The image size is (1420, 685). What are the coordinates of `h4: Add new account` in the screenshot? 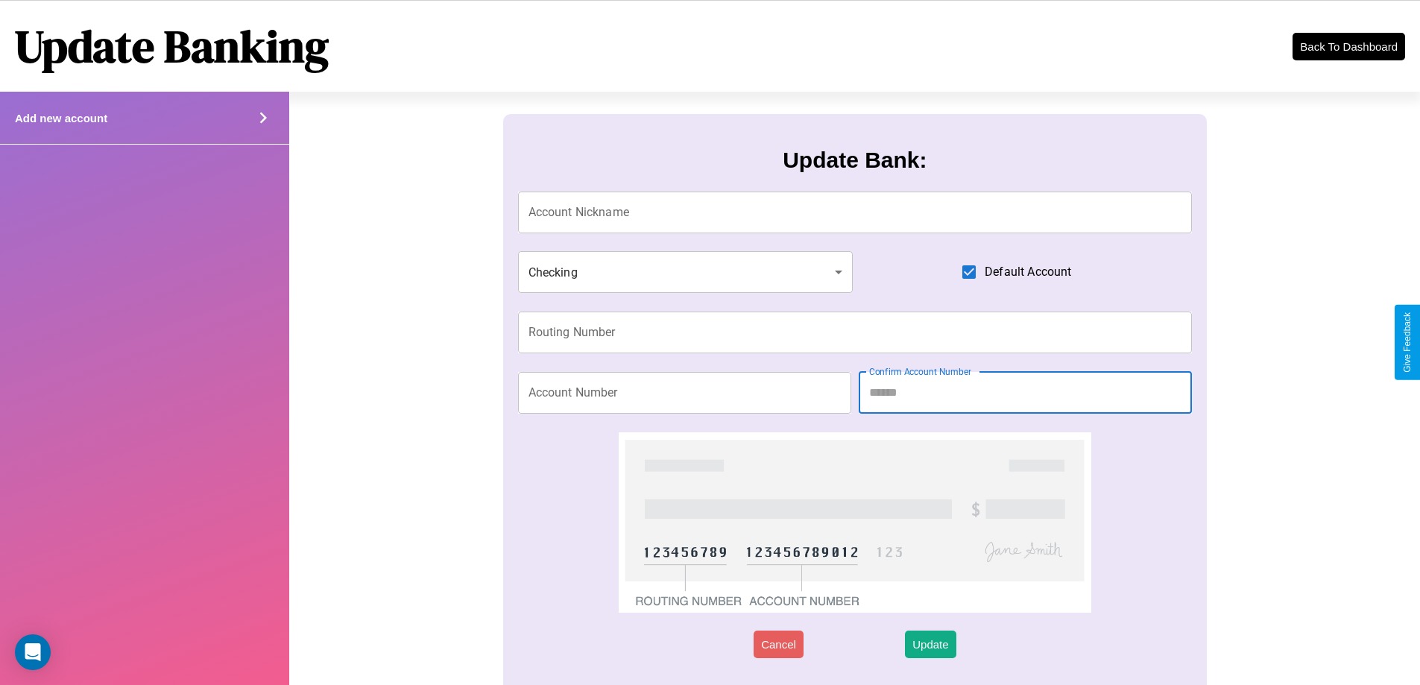 It's located at (61, 118).